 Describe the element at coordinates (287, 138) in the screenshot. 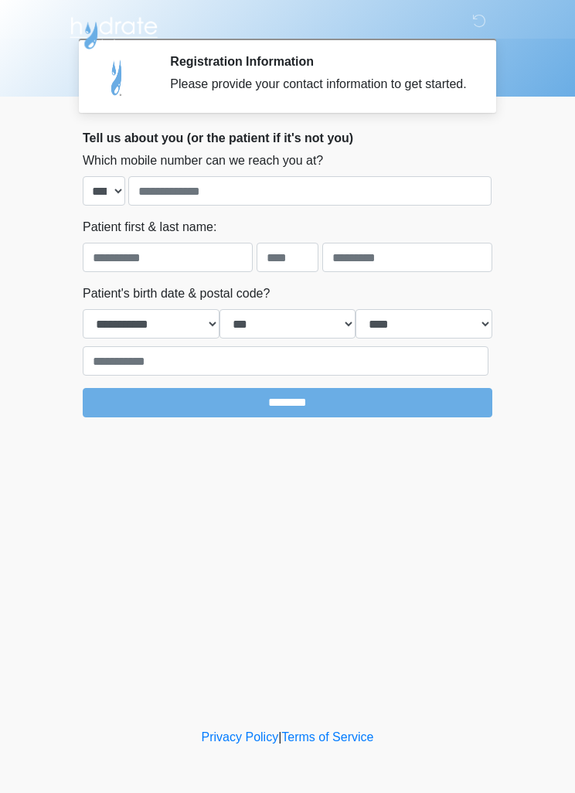

I see `h2: Tell us about you (or the patient if it's not you)` at that location.